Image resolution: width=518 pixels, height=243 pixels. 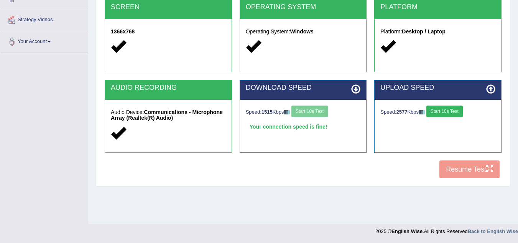 What do you see at coordinates (493, 231) in the screenshot?
I see `strong: Back to English Wise` at bounding box center [493, 231].